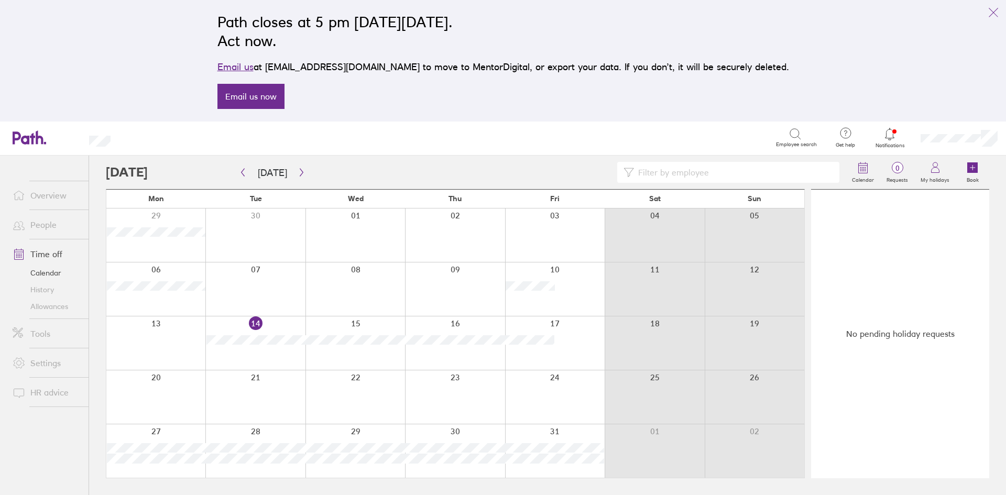 The height and width of the screenshot is (495, 1006). I want to click on span: Notifications, so click(890, 146).